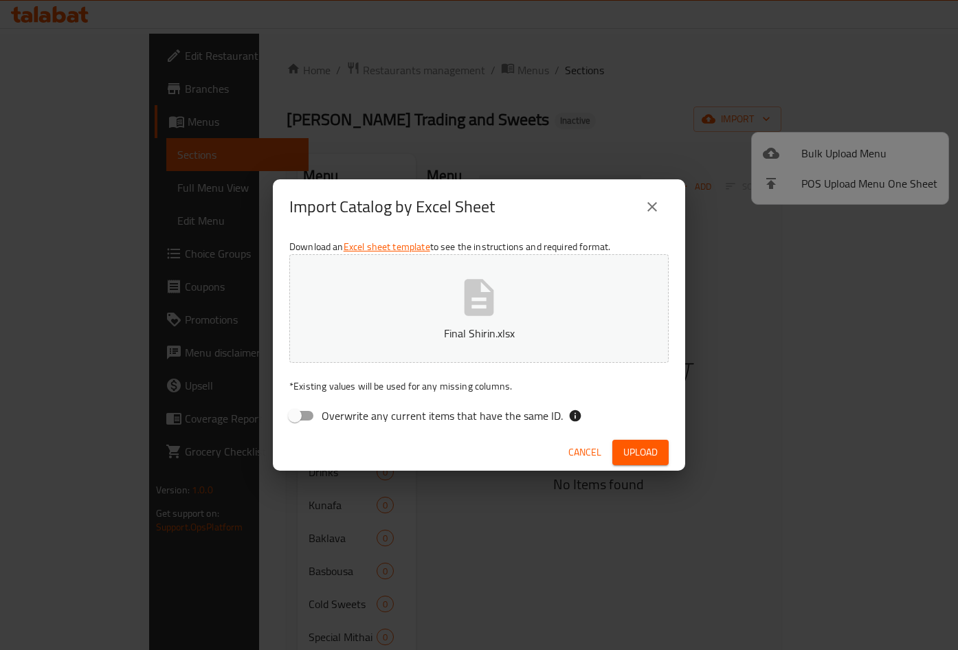 The width and height of the screenshot is (958, 650). What do you see at coordinates (442, 416) in the screenshot?
I see `span: Overwrite any current items that have the same ID.` at bounding box center [442, 416].